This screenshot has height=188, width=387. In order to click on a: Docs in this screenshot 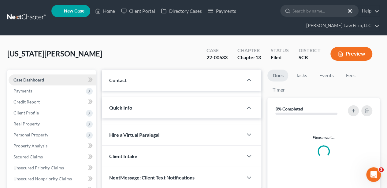, I will do `click(278, 76)`.